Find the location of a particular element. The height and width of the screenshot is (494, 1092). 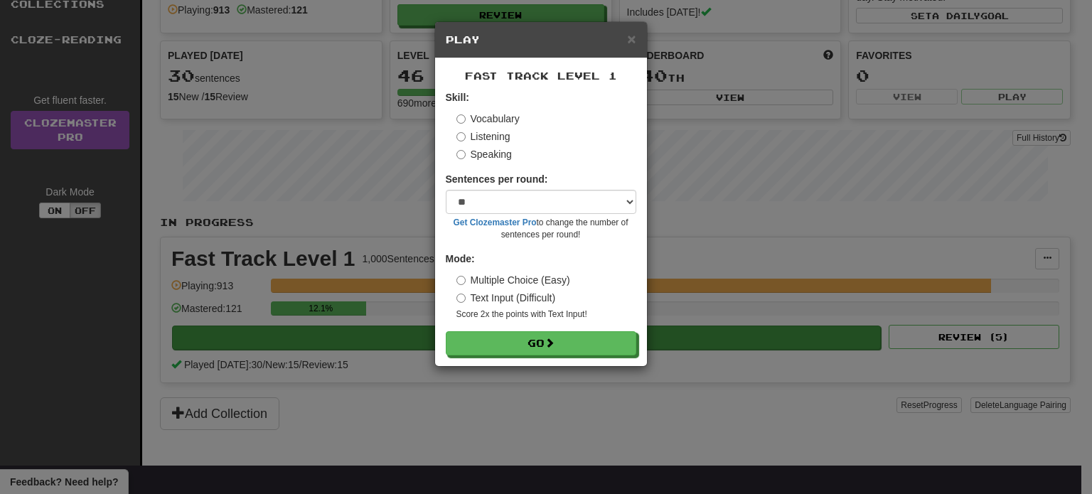

input: Vocabulary is located at coordinates (461, 119).